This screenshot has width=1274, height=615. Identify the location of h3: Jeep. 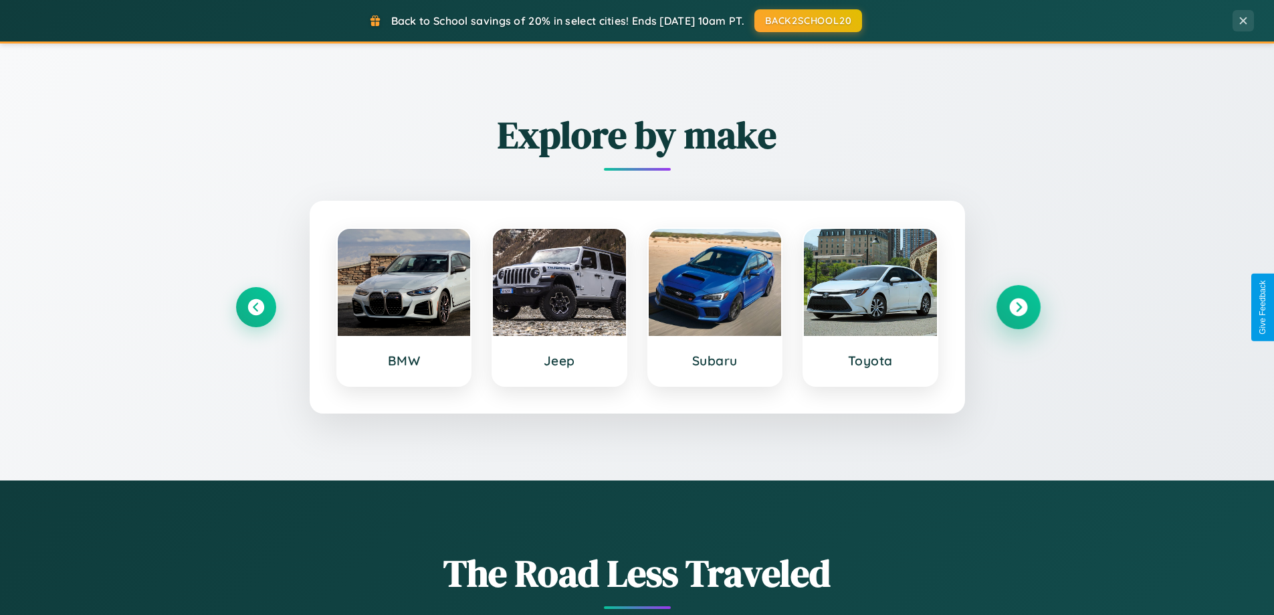
(559, 361).